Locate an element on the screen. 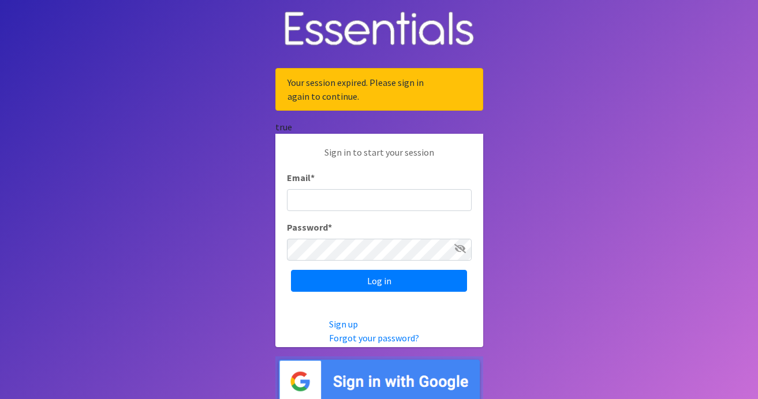 This screenshot has width=758, height=399. p: Sign in to start your session is located at coordinates (379, 158).